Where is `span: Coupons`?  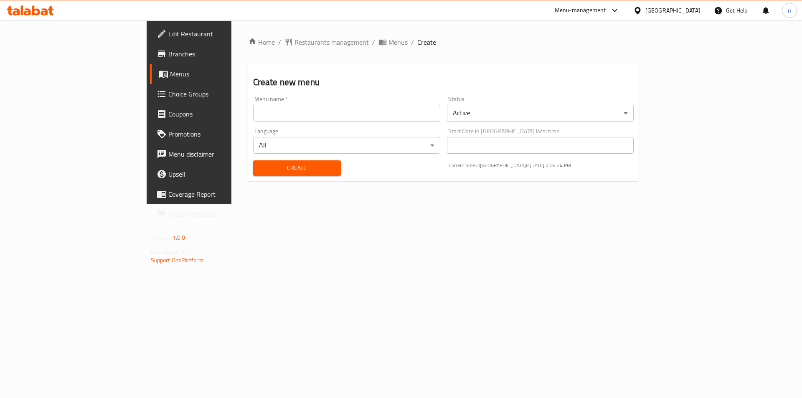 span: Coupons is located at coordinates (221, 114).